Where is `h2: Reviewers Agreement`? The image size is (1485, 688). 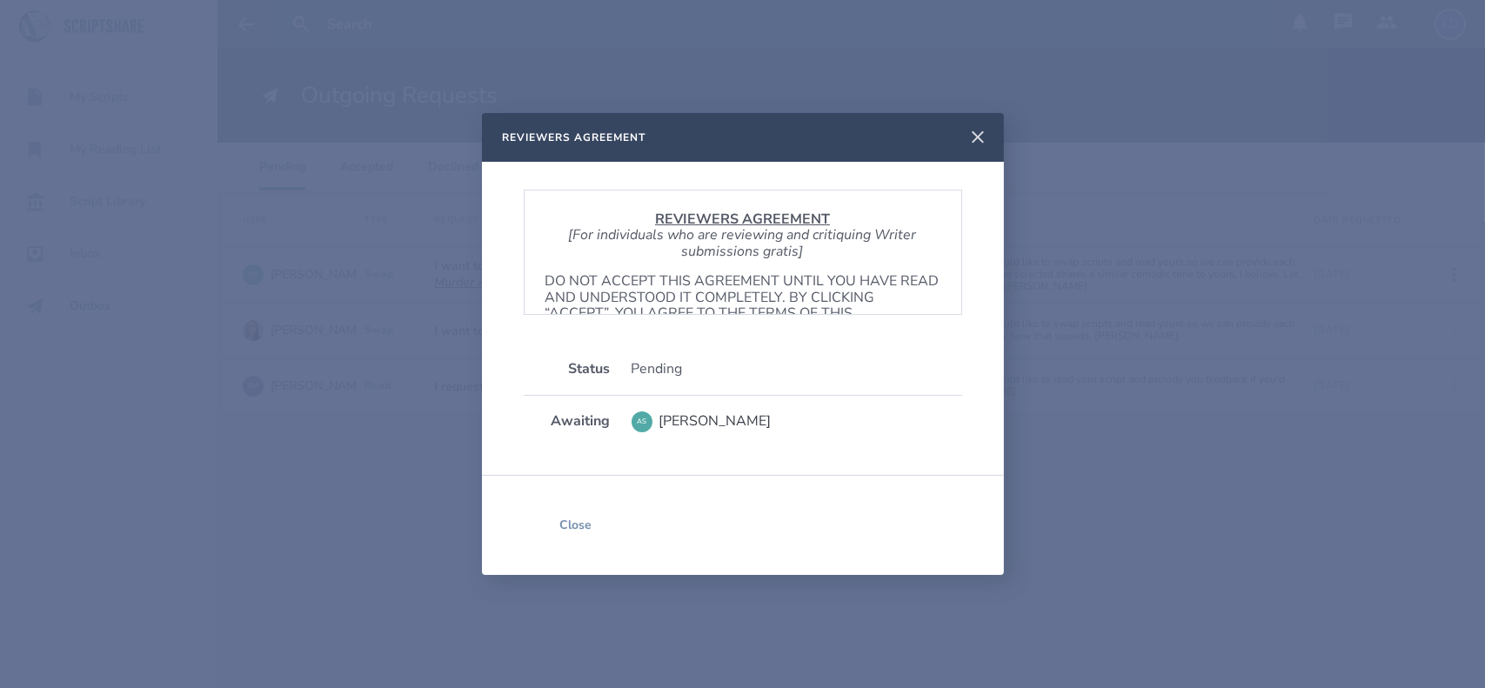
h2: Reviewers Agreement is located at coordinates (574, 137).